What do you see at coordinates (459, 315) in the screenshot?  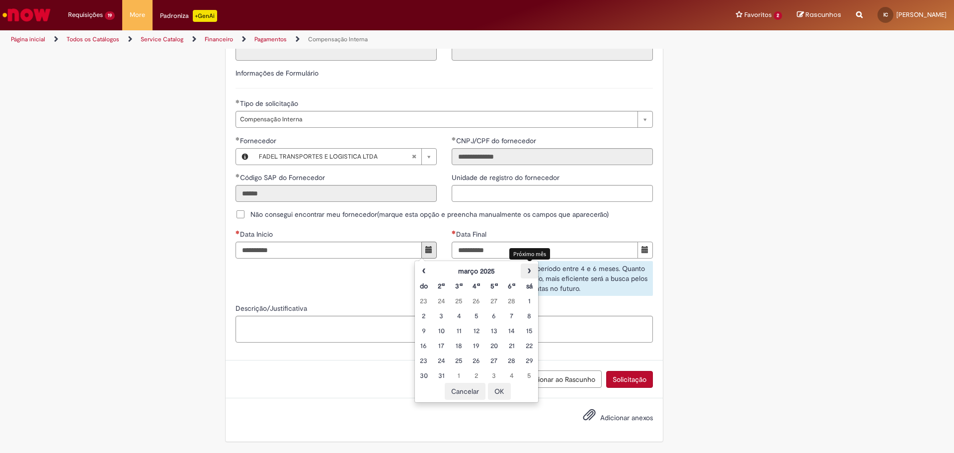 I see `div: 04 August 2025 Monday` at bounding box center [459, 315].